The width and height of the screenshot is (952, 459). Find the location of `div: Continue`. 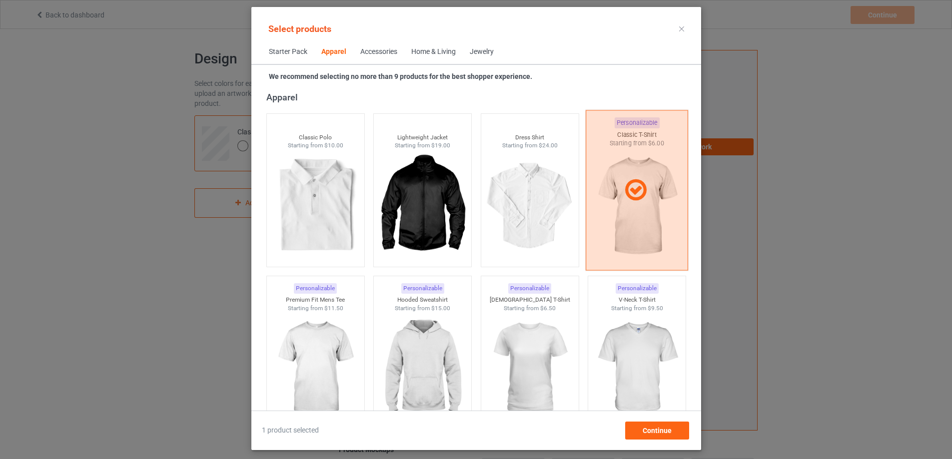

div: Continue is located at coordinates (656, 431).